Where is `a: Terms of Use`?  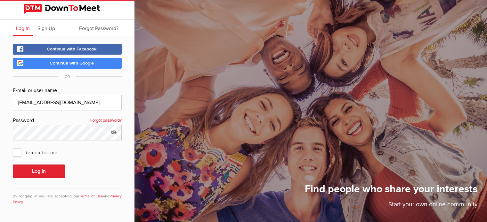 a: Terms of Use is located at coordinates (91, 196).